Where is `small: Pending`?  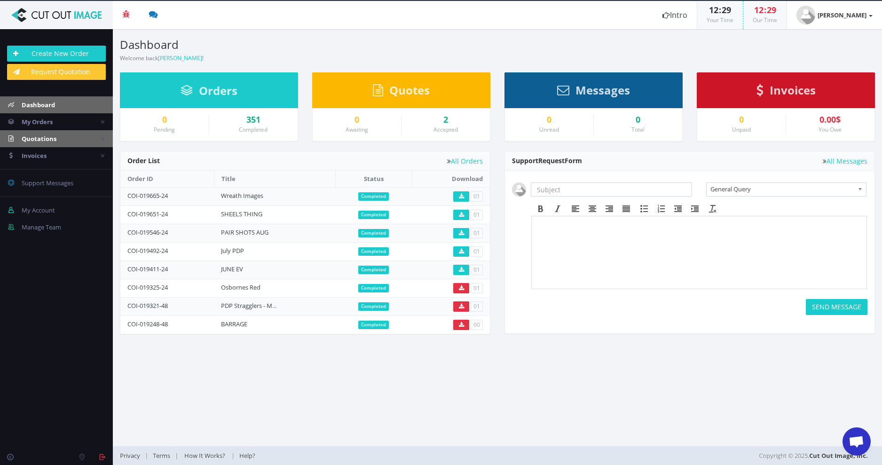
small: Pending is located at coordinates (164, 129).